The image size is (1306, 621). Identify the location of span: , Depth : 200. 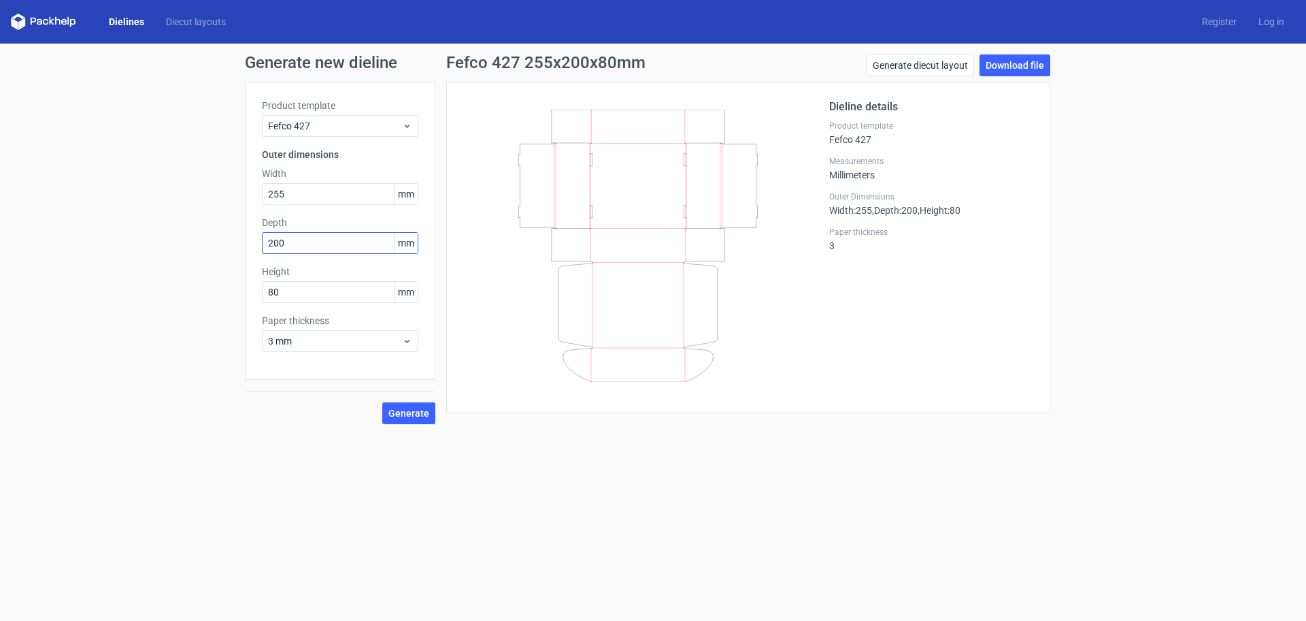
(895, 210).